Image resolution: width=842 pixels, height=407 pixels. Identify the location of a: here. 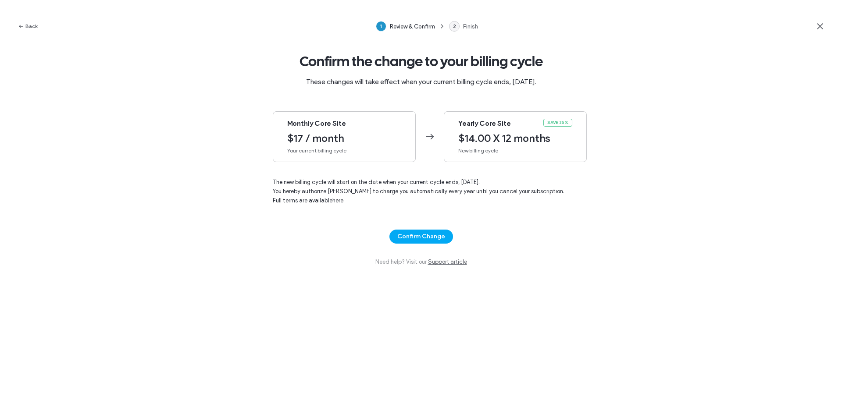
(337, 200).